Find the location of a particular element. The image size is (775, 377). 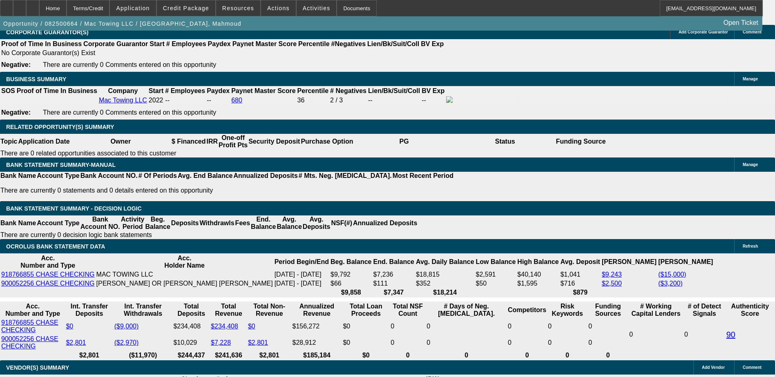

th: Total Revenue is located at coordinates (228, 310).